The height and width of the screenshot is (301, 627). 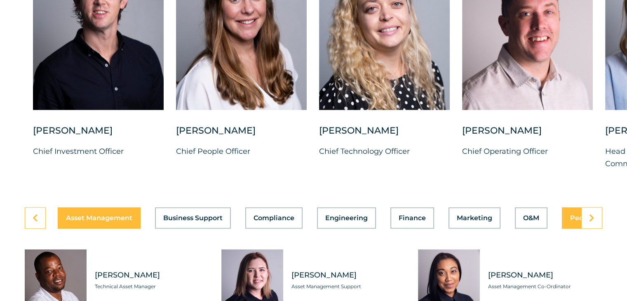 What do you see at coordinates (274, 218) in the screenshot?
I see `span: Compliance` at bounding box center [274, 218].